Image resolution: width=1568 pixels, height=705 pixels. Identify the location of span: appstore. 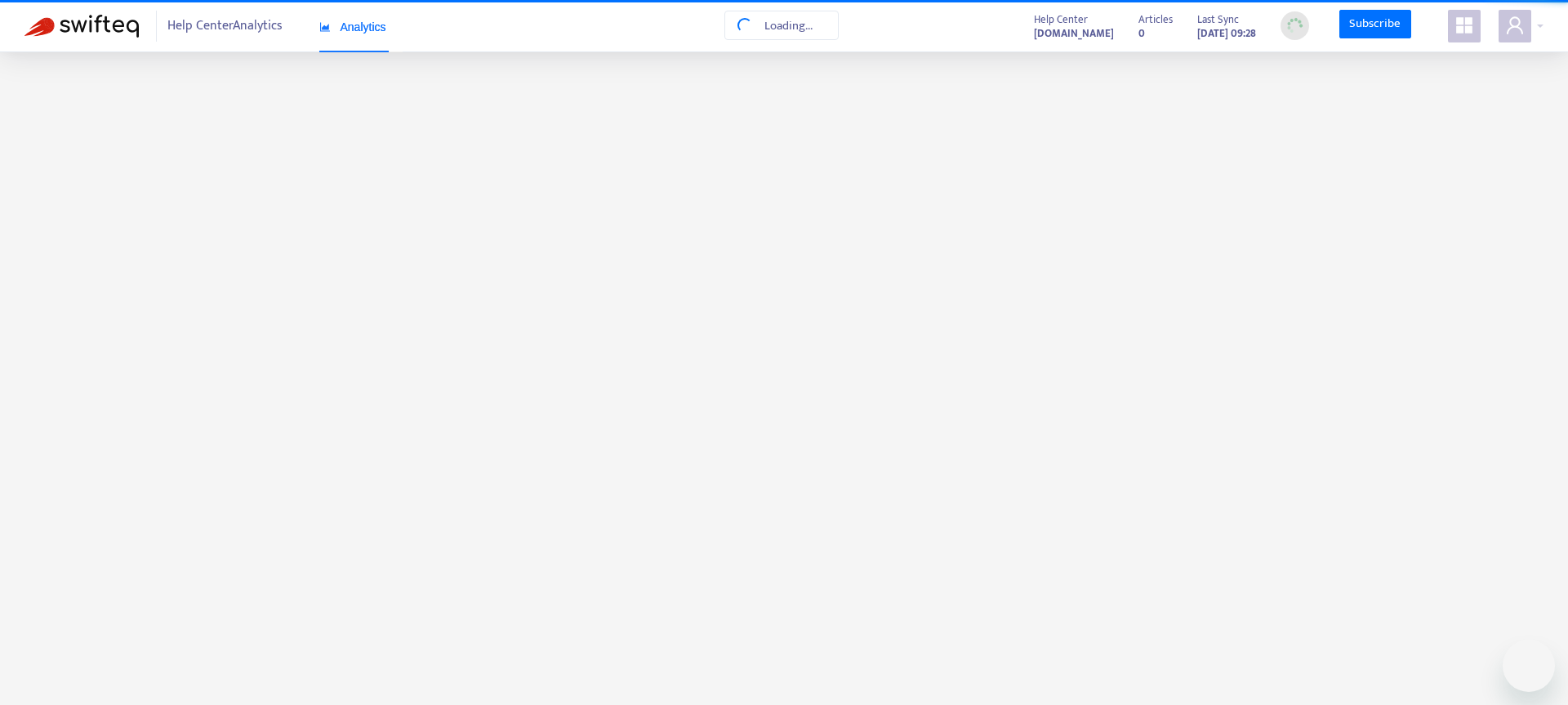
(1464, 25).